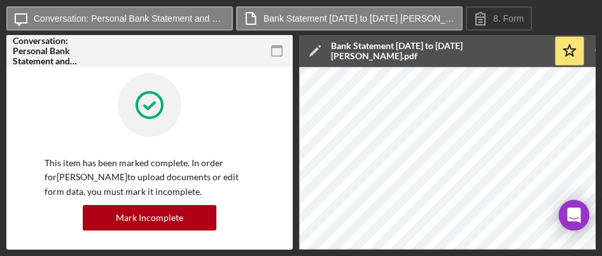  What do you see at coordinates (149, 218) in the screenshot?
I see `button: Mark Incomplete` at bounding box center [149, 218].